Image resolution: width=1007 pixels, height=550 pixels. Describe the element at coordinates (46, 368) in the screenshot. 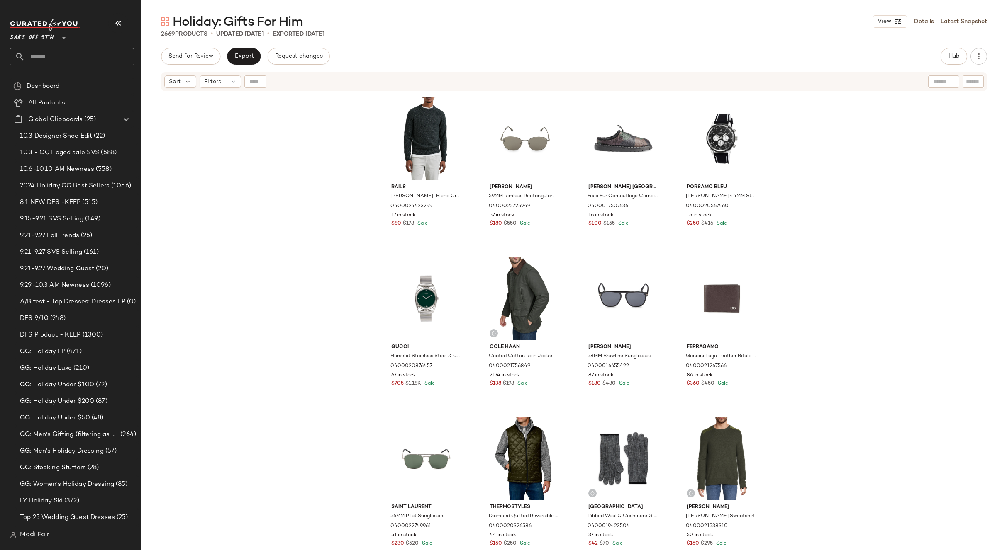

I see `span: GG: Holiday Luxe` at that location.